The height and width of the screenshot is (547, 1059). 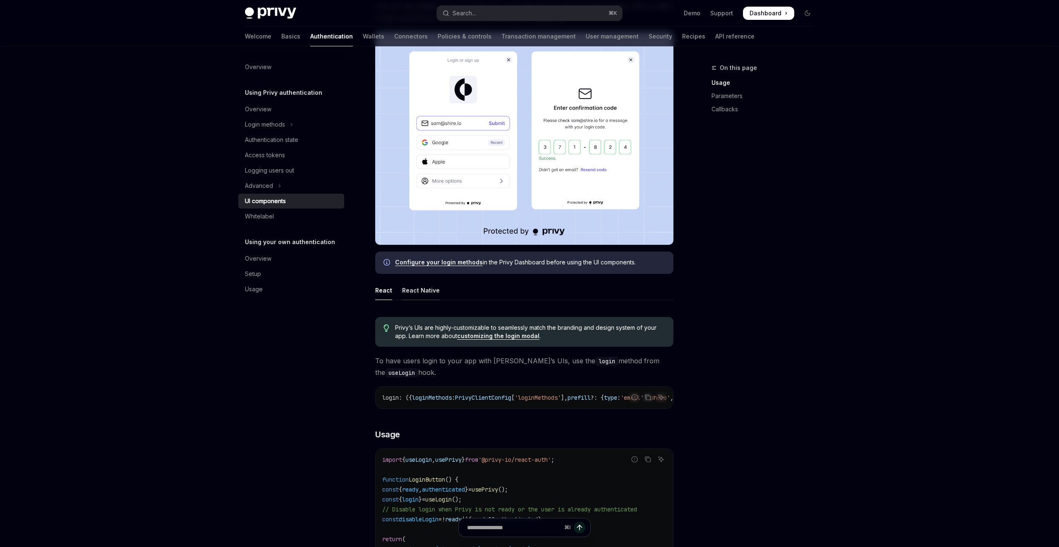 What do you see at coordinates (648, 459) in the screenshot?
I see `button: Copy the contents from the code block` at bounding box center [648, 459].